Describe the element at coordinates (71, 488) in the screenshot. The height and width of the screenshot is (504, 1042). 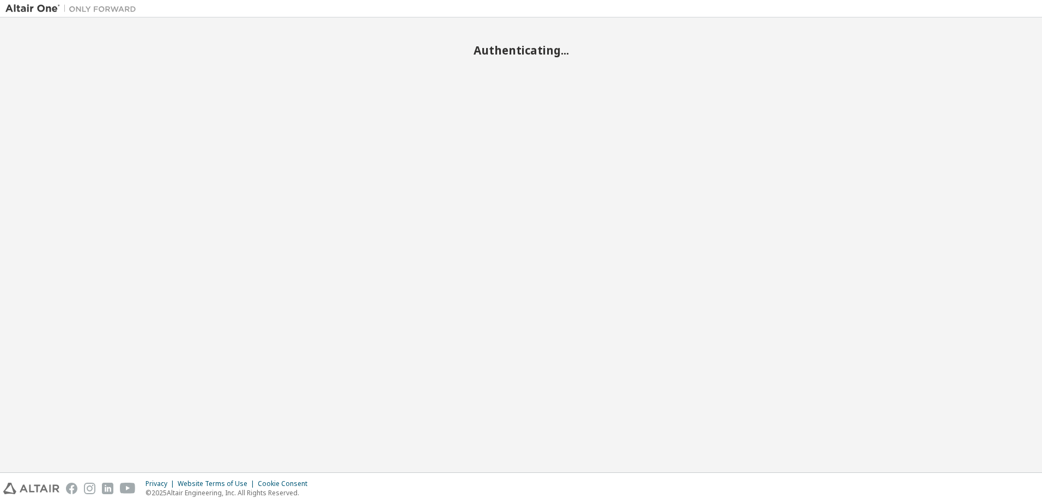
I see `img: facebook.svg` at that location.